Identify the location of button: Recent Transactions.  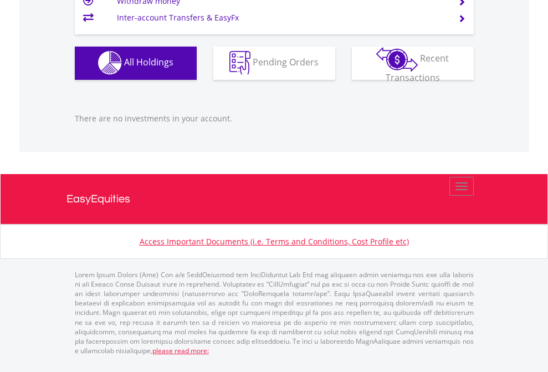
(413, 63).